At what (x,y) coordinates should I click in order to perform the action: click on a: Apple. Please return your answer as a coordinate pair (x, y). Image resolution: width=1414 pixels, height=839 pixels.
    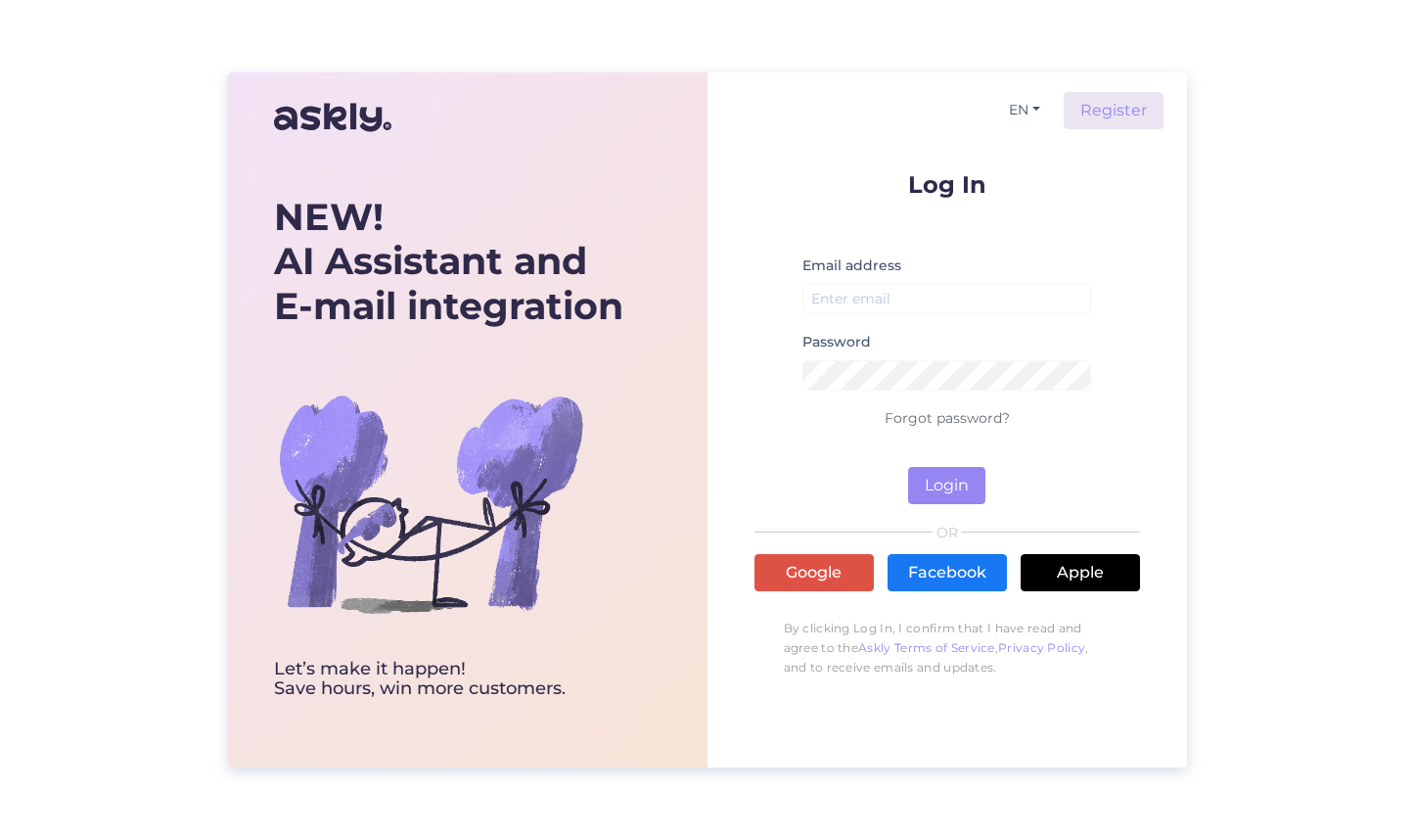
    Looking at the image, I should click on (1080, 572).